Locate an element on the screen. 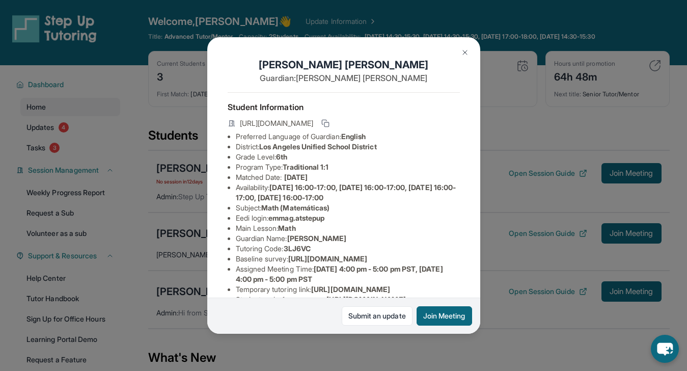 This screenshot has height=371, width=687. li: Matched Date: is located at coordinates (348, 177).